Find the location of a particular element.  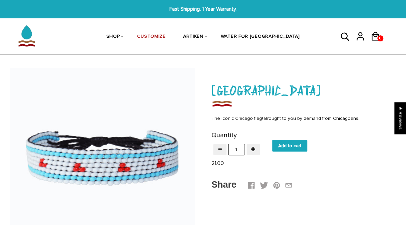

span: Fast Shipping. 1 Year Warranty. is located at coordinates (203, 9).